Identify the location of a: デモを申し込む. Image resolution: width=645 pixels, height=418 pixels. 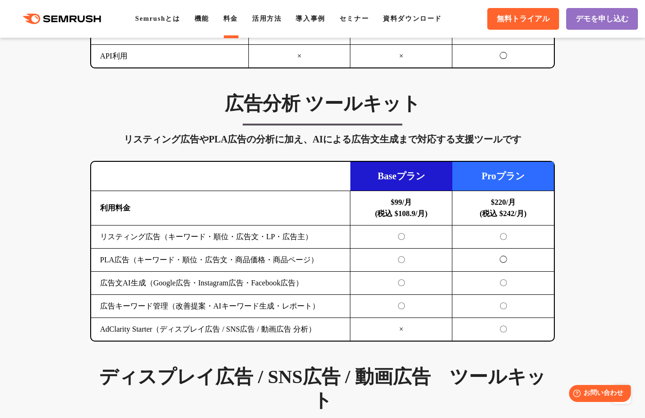
(602, 19).